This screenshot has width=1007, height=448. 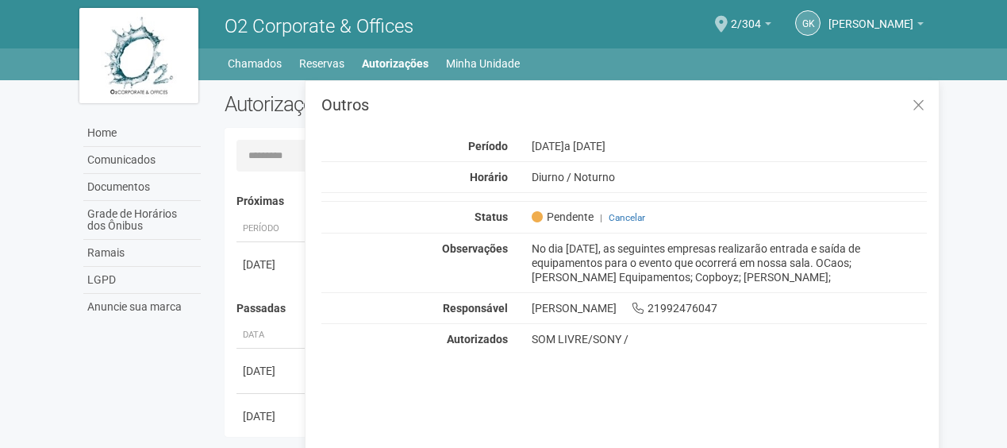 What do you see at coordinates (576, 201) in the screenshot?
I see `h4: Próximas` at bounding box center [576, 201].